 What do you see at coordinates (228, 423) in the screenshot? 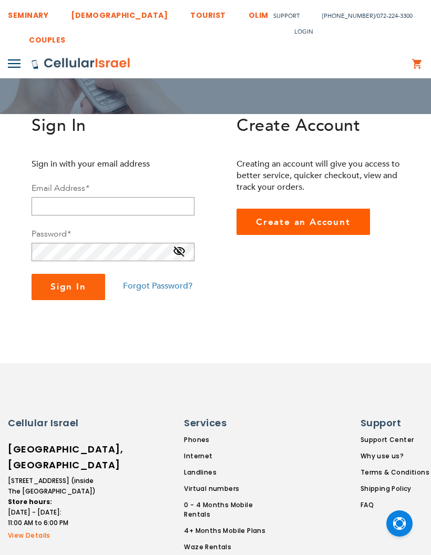
I see `h6: Services` at bounding box center [228, 423].